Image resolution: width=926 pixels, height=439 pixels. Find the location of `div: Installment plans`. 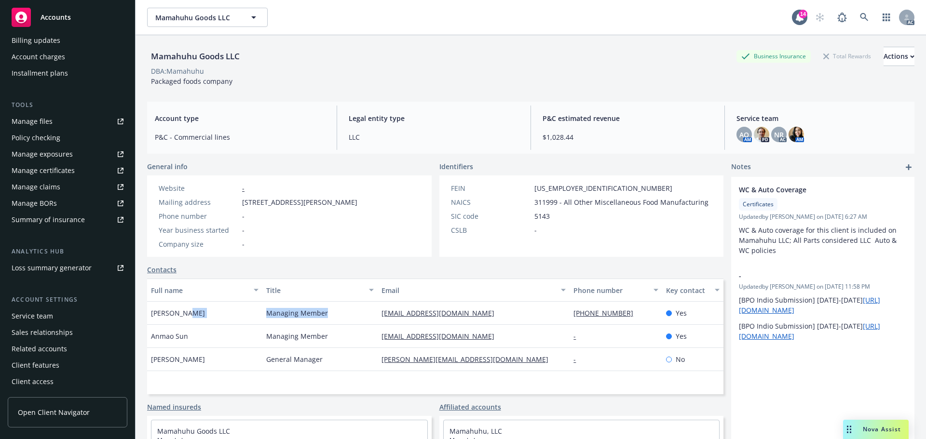

div: Installment plans is located at coordinates (40, 73).